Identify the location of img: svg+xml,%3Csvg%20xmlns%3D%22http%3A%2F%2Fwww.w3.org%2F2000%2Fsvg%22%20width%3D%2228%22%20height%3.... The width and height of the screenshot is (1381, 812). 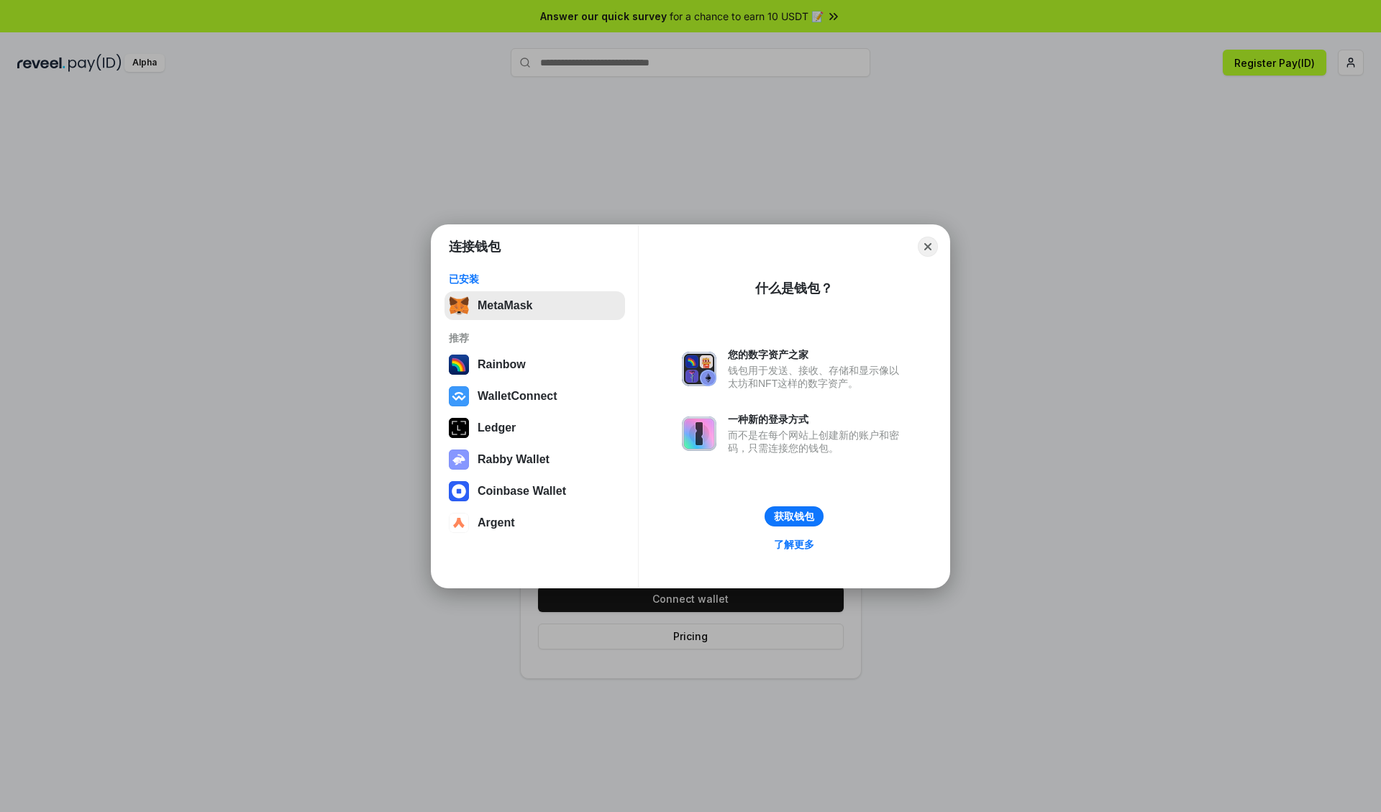
(459, 428).